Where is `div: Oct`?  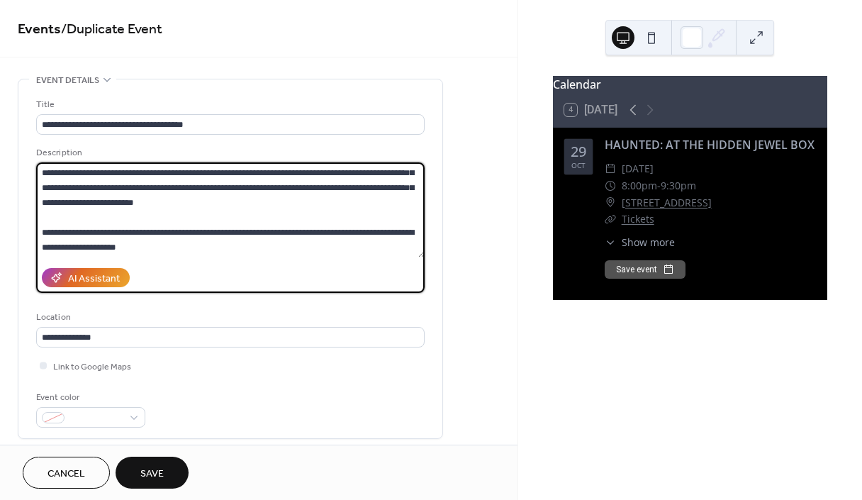 div: Oct is located at coordinates (578, 165).